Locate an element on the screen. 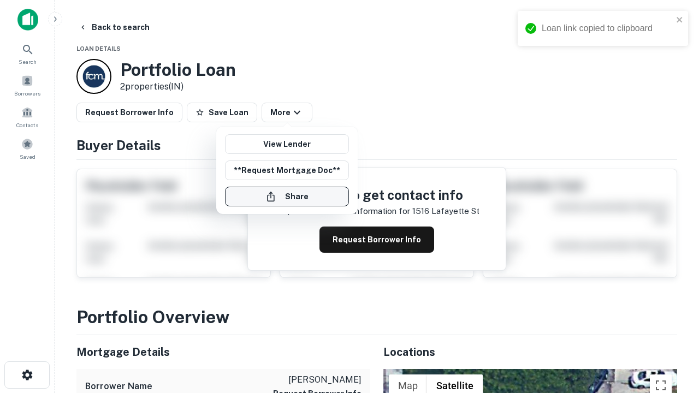  div: Loan link copied to clipboard is located at coordinates (607, 28).